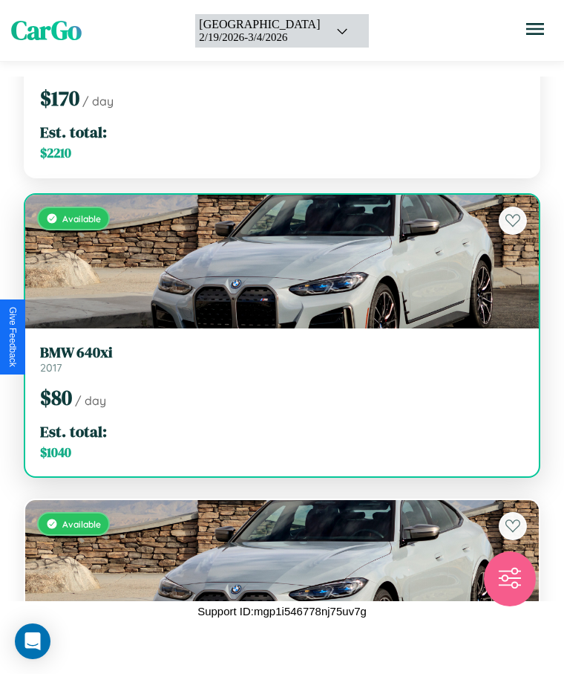  Describe the element at coordinates (282, 359) in the screenshot. I see `a: BMW 640xi2017` at that location.